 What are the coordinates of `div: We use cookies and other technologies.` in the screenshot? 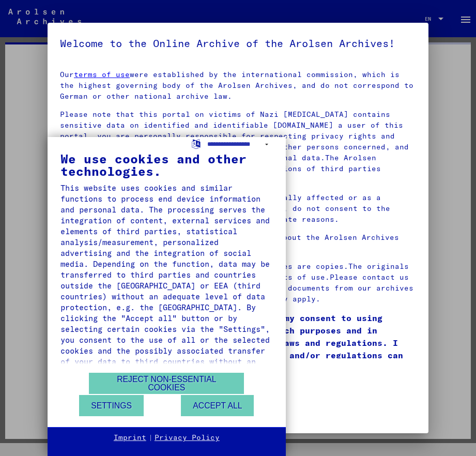 It's located at (166, 165).